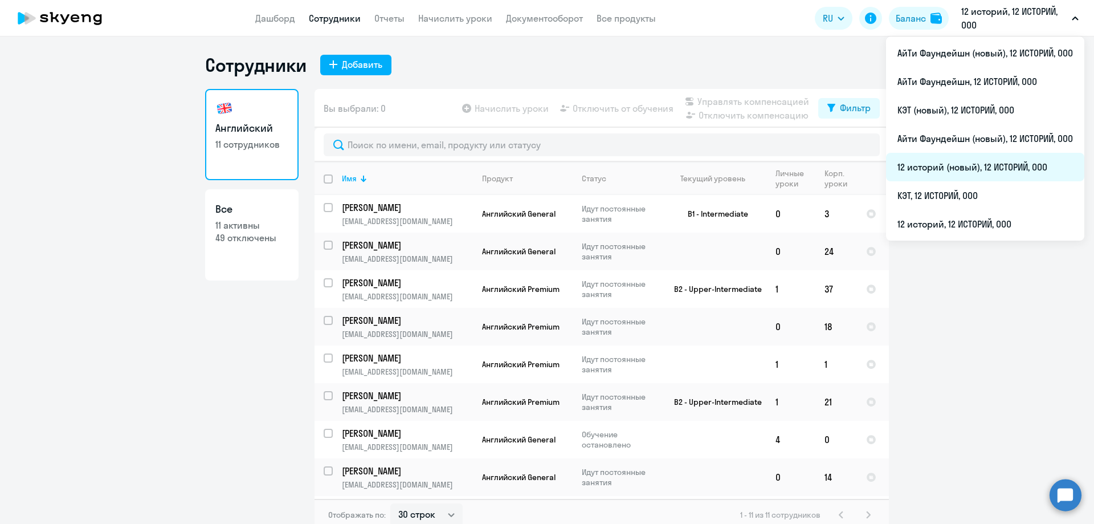 This screenshot has height=524, width=1094. What do you see at coordinates (355, 65) in the screenshot?
I see `button: Добавить` at bounding box center [355, 65].